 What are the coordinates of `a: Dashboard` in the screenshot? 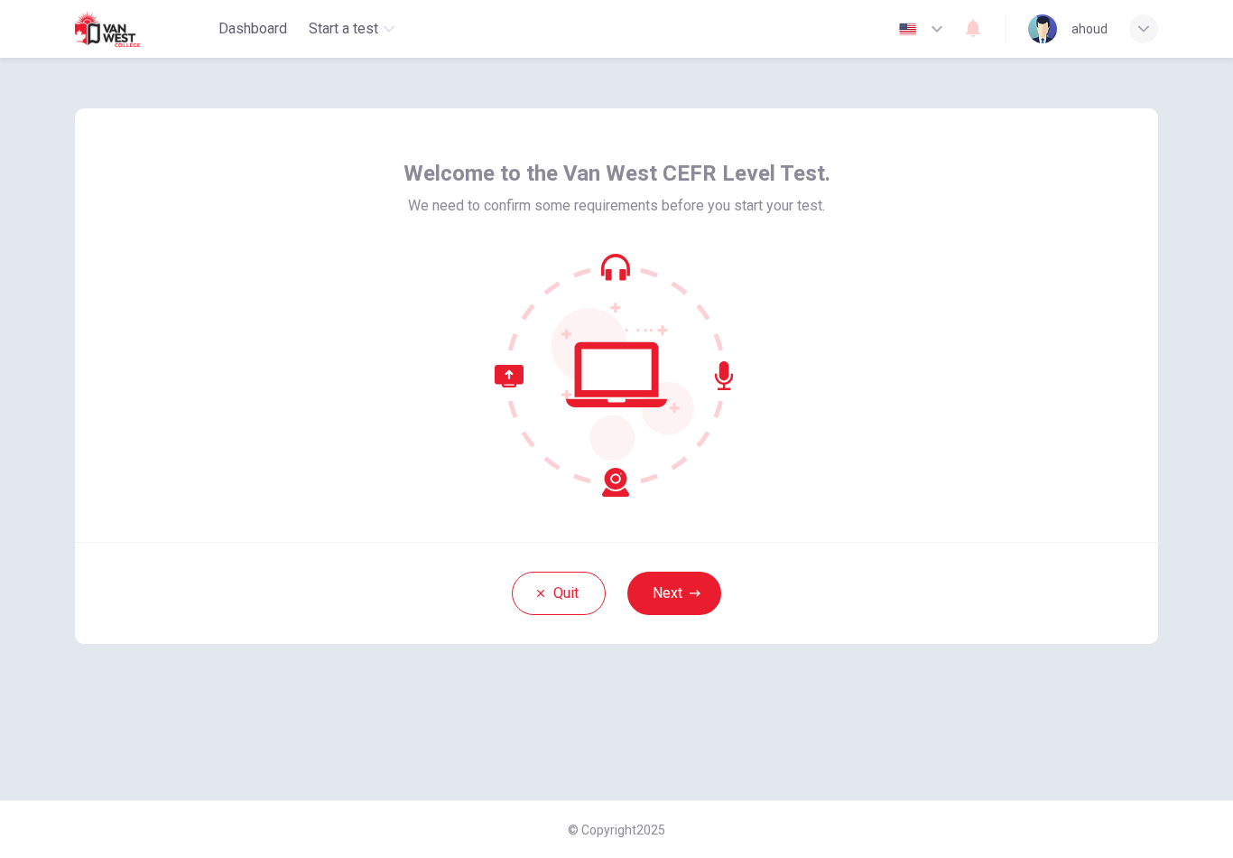 It's located at (253, 29).